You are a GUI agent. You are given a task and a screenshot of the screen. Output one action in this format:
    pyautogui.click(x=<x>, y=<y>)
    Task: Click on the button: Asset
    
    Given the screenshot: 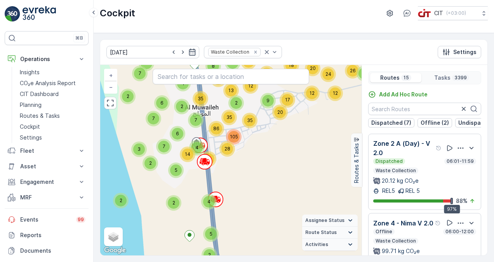 What is the action you would take?
    pyautogui.click(x=47, y=166)
    